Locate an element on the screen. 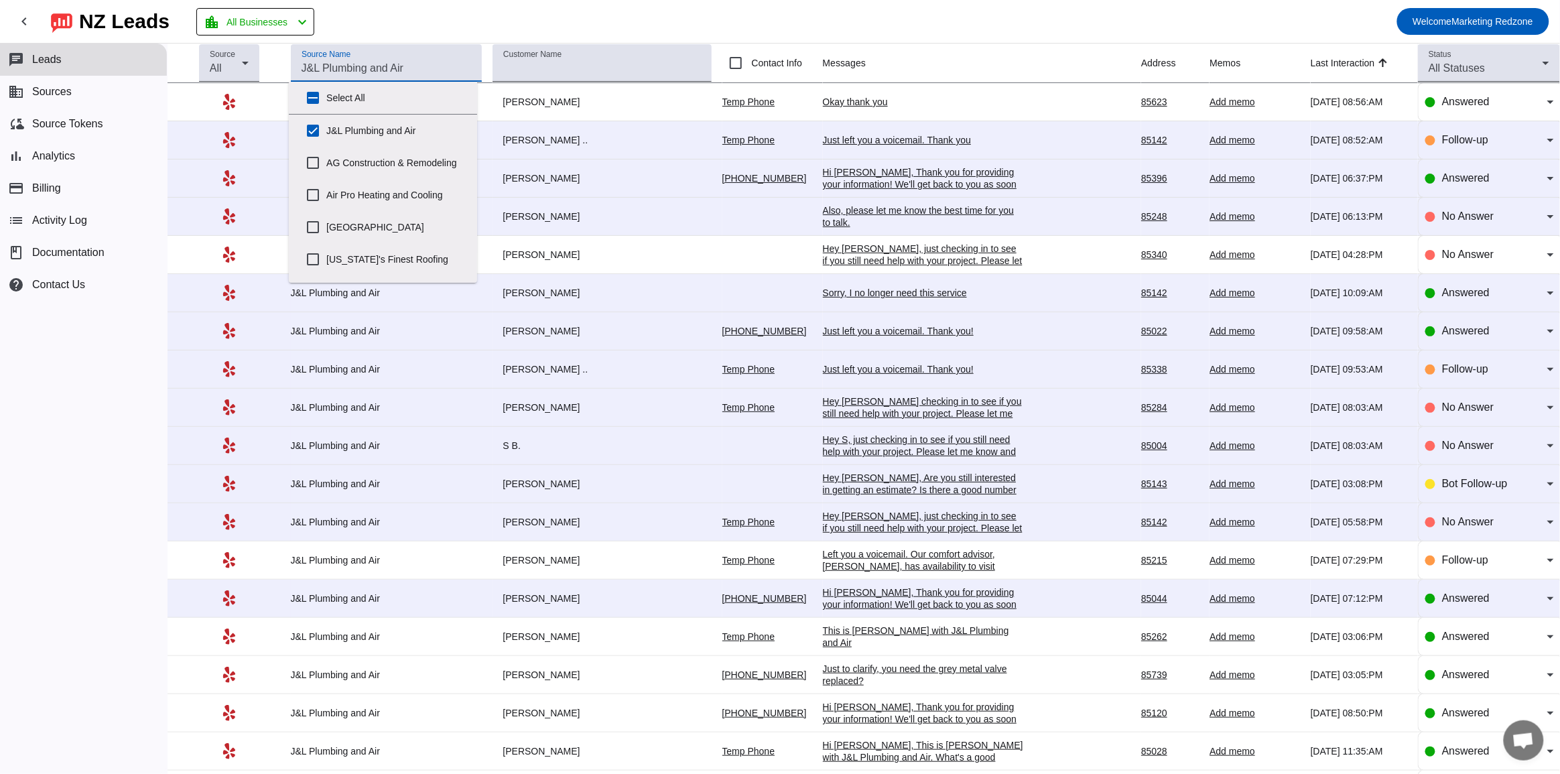 This screenshot has width=1560, height=774. mat-label: Status is located at coordinates (1440, 54).